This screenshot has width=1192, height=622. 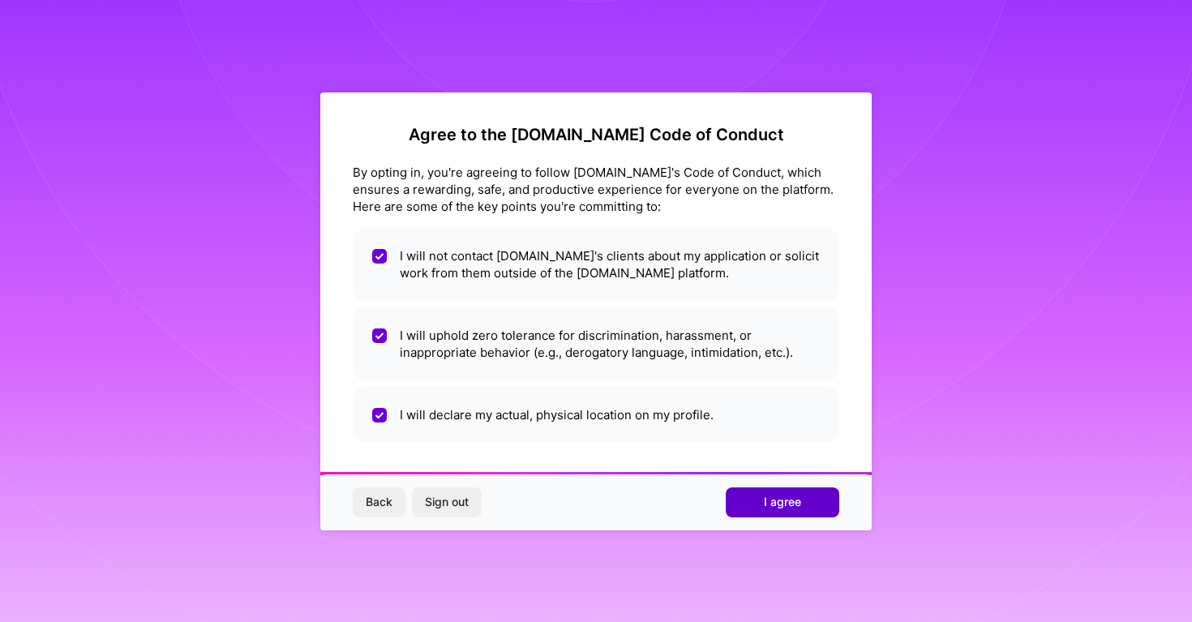 I want to click on button: Sign out, so click(x=447, y=502).